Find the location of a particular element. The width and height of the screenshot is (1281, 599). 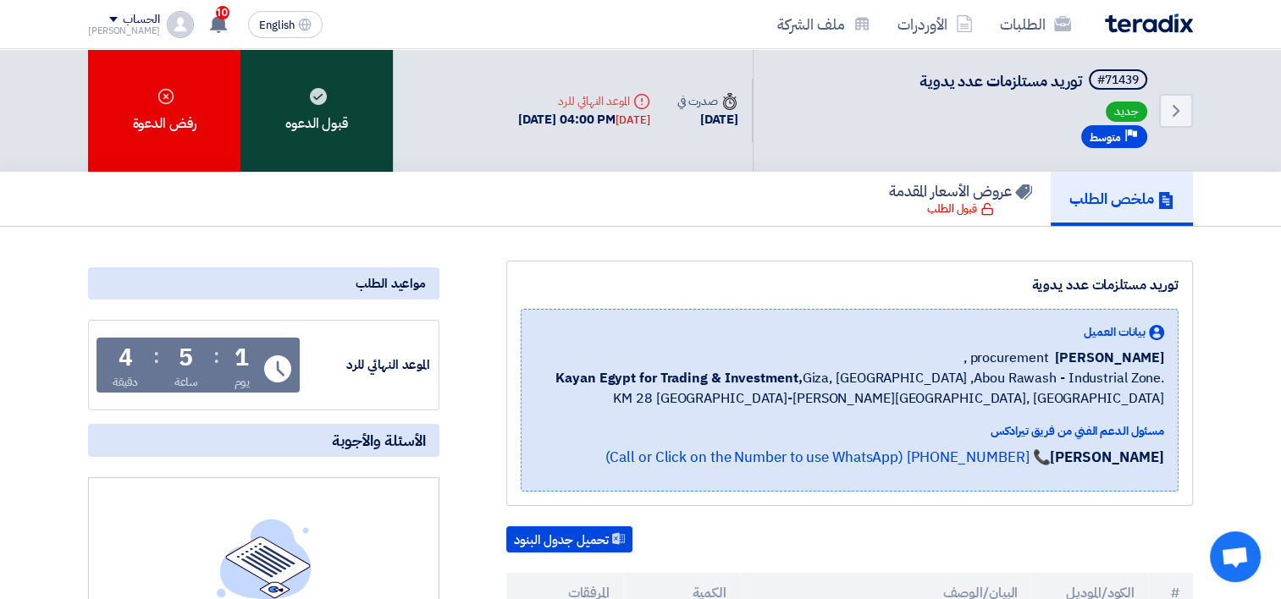

img: empty_state_list.svg is located at coordinates (264, 559).